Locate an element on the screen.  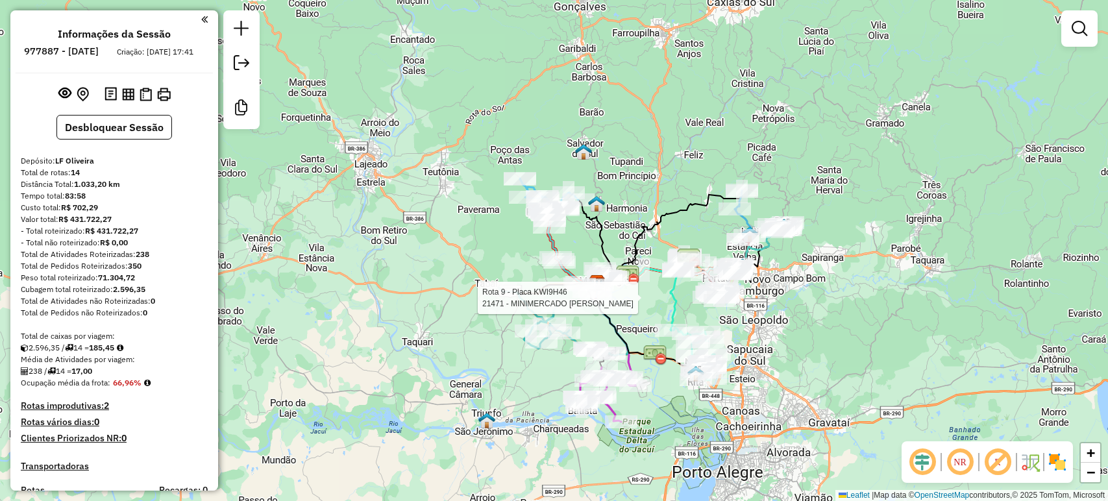
div: Total de Atividades Roteirizadas: is located at coordinates (114, 254).